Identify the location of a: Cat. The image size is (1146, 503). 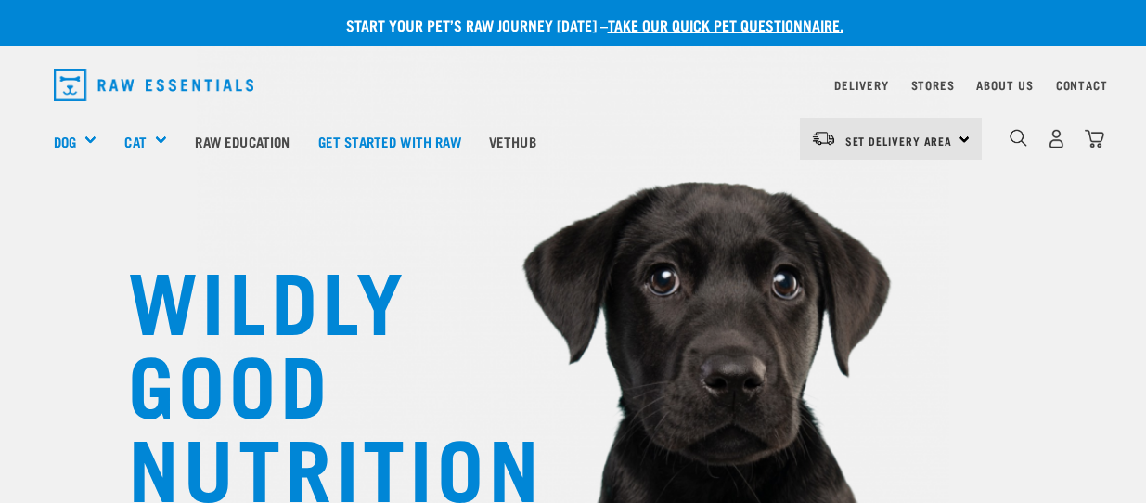
(135, 141).